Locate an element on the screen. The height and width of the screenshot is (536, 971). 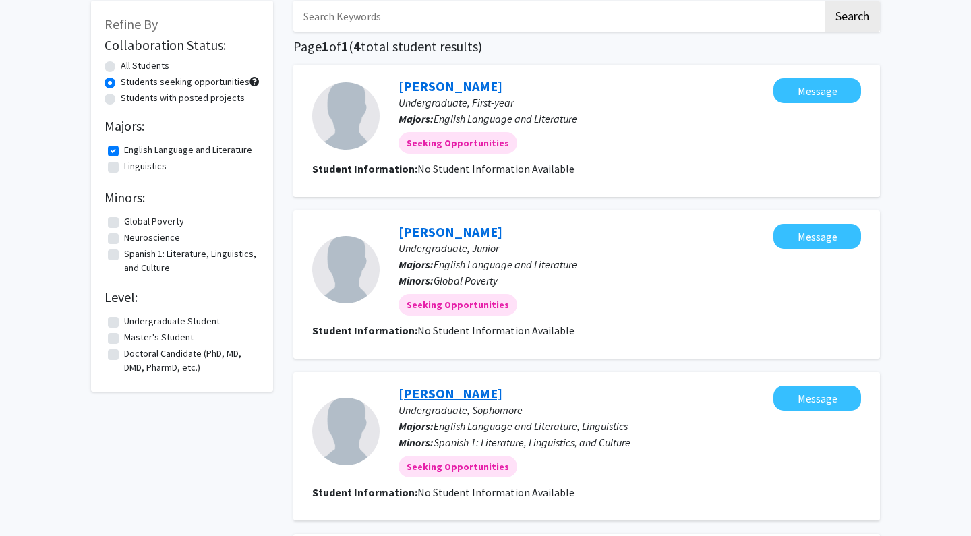
h2: Collaboration Status: is located at coordinates (182, 45).